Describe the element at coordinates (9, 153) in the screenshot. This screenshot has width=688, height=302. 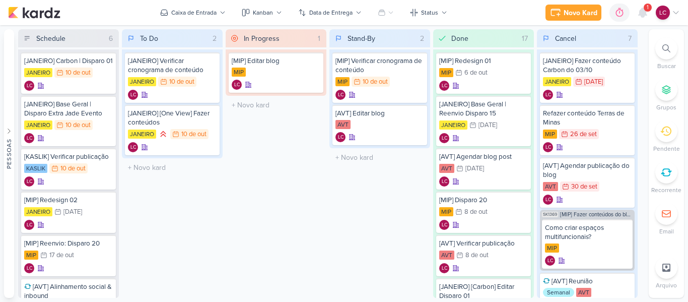
I see `div: Pessoas` at that location.